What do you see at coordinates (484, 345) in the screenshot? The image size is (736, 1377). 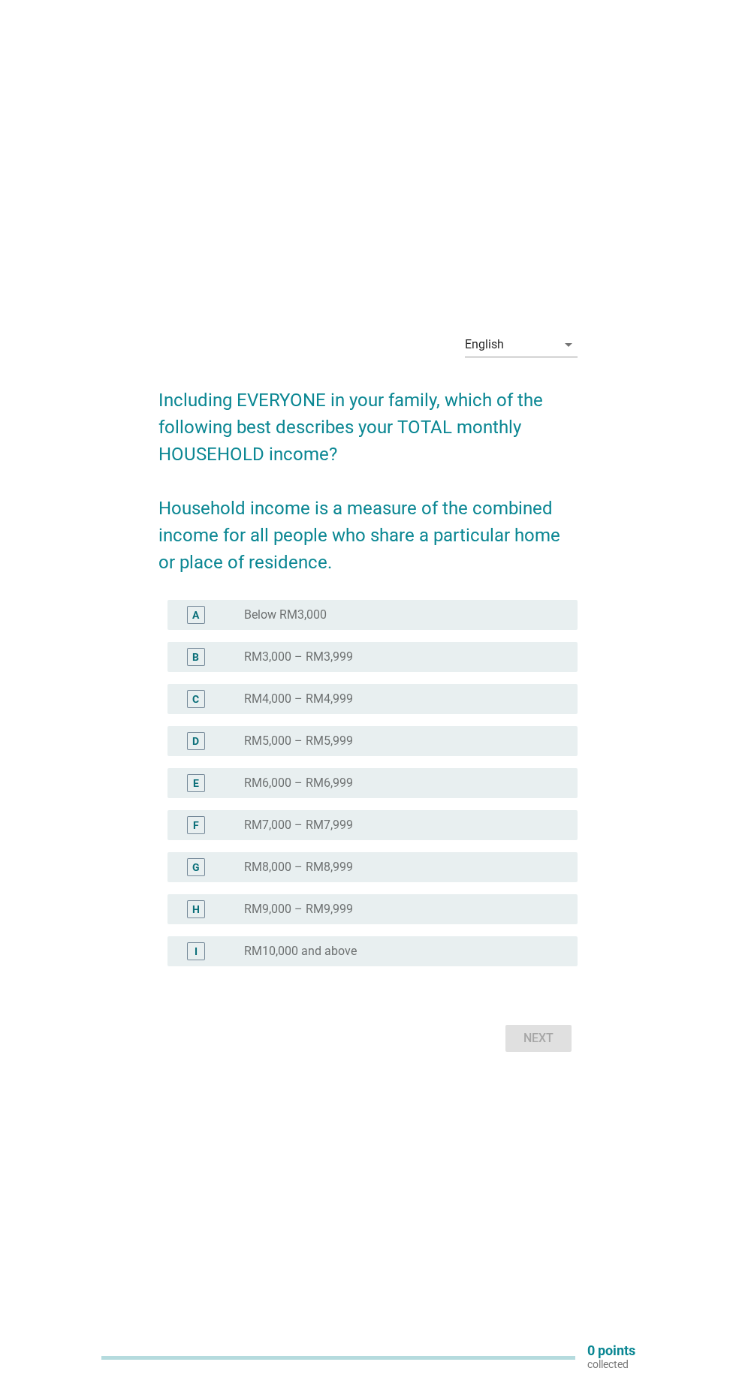 I see `div: English` at bounding box center [484, 345].